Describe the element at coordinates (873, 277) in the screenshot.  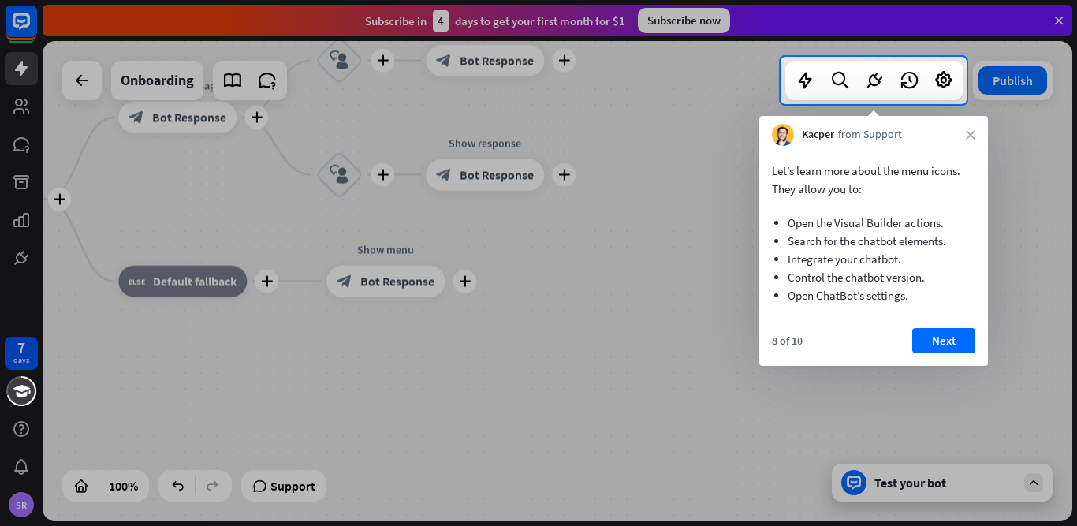
I see `li: Control the chatbot version.` at that location.